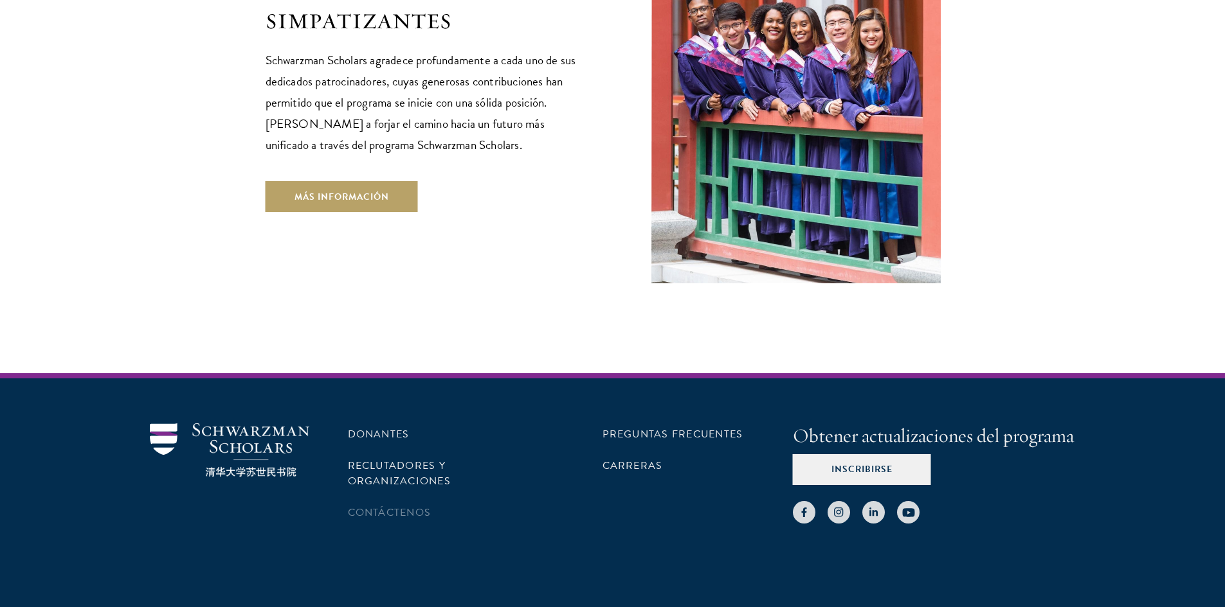 The width and height of the screenshot is (1225, 607). What do you see at coordinates (933, 436) in the screenshot?
I see `font: Obtener actualizaciones del programa` at bounding box center [933, 436].